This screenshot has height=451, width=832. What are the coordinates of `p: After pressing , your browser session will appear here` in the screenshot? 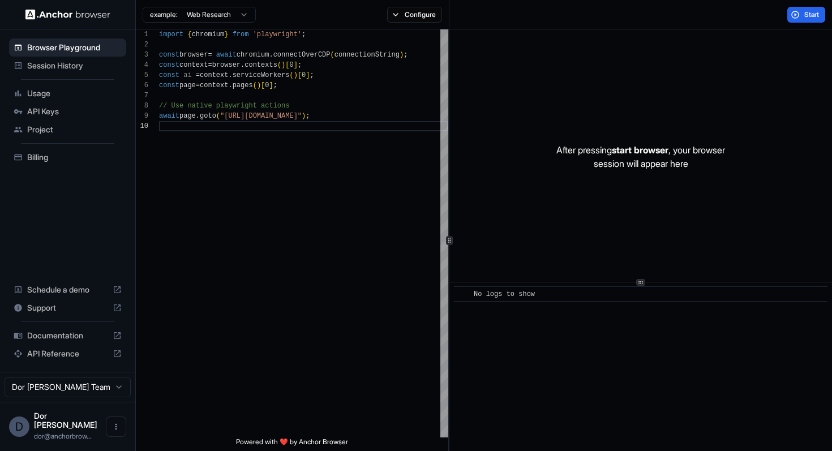 It's located at (641, 157).